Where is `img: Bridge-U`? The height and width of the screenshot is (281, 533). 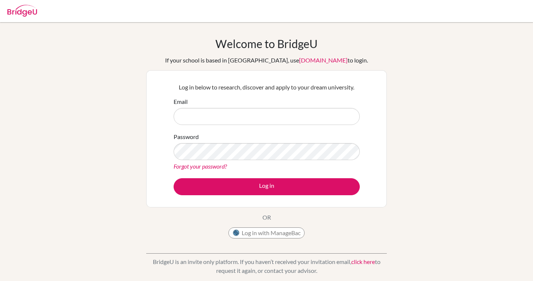
img: Bridge-U is located at coordinates (22, 11).